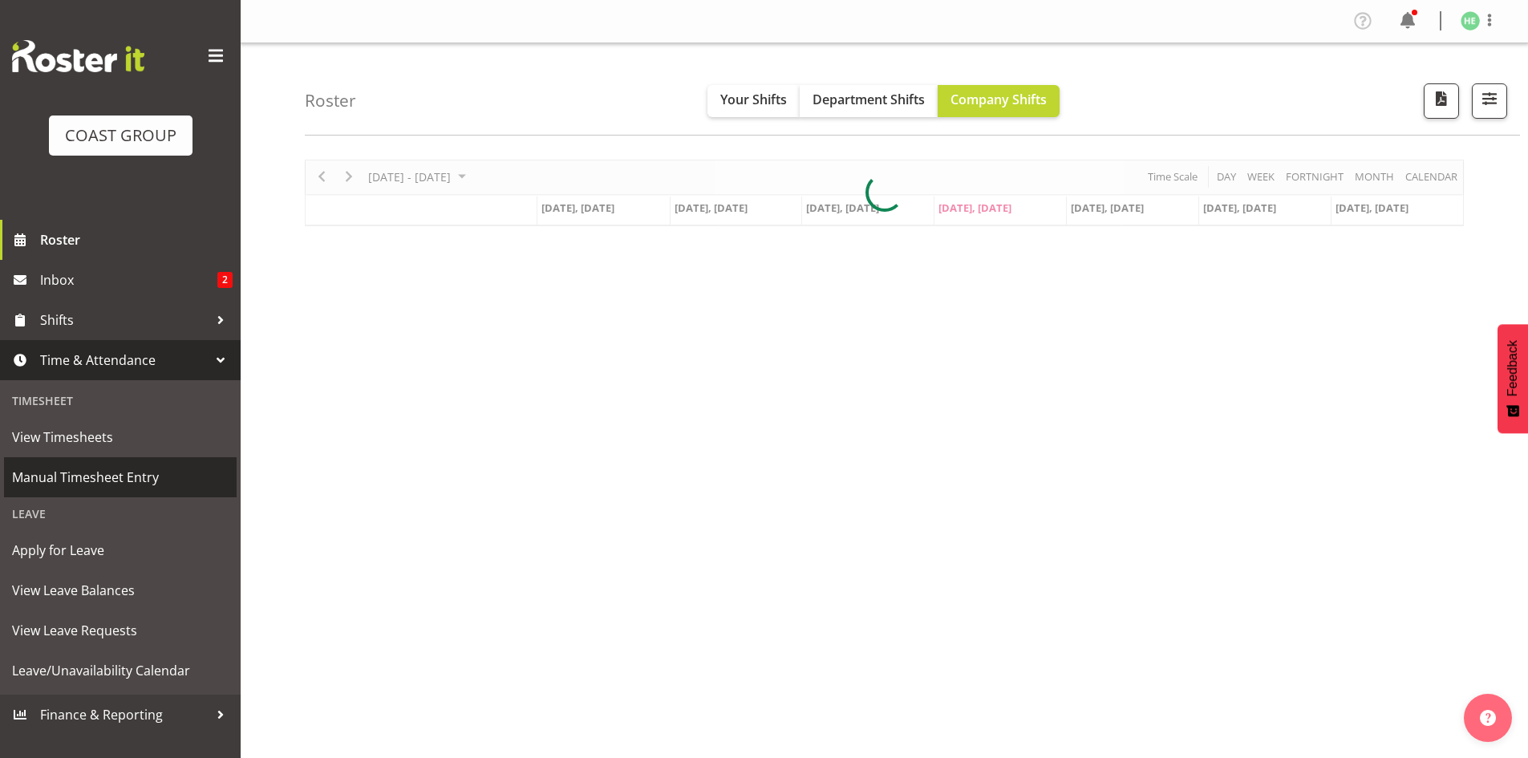 The image size is (1528, 758). Describe the element at coordinates (869, 101) in the screenshot. I see `button: Department Shifts` at that location.